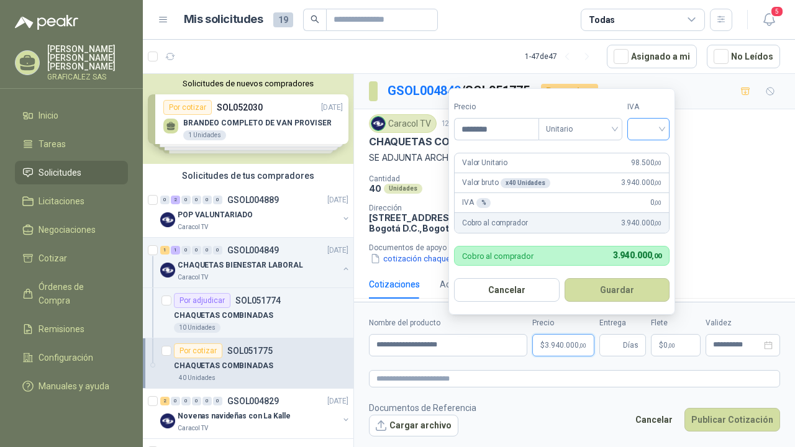  I want to click on p: POP VALUNTARIADO, so click(215, 215).